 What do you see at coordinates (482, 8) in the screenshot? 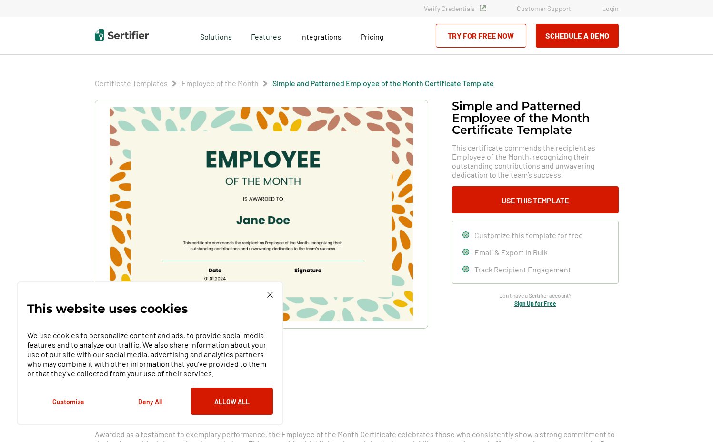
I see `img: Verified` at bounding box center [482, 8].